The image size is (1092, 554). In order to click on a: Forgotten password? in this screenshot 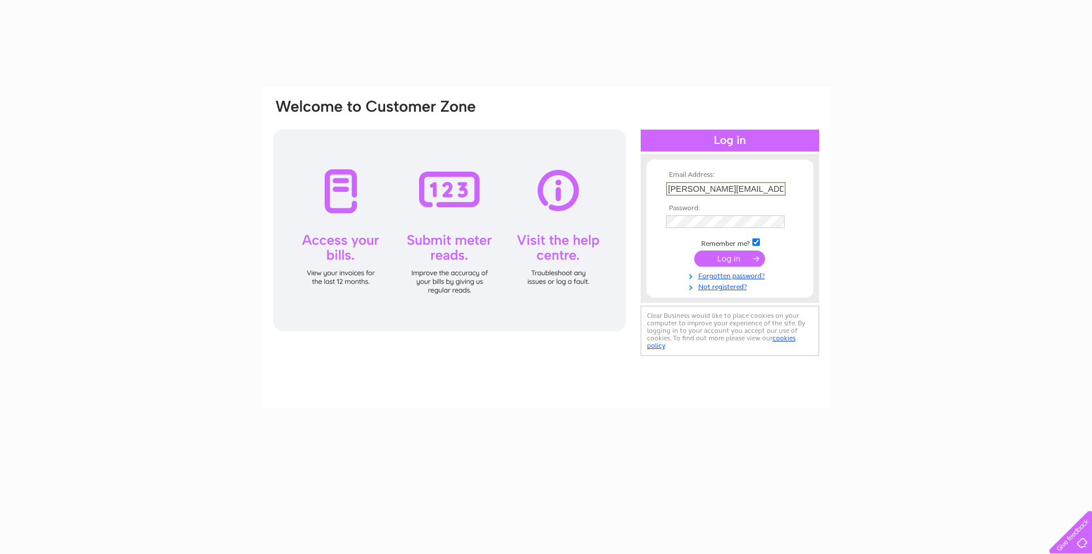, I will do `click(731, 275)`.